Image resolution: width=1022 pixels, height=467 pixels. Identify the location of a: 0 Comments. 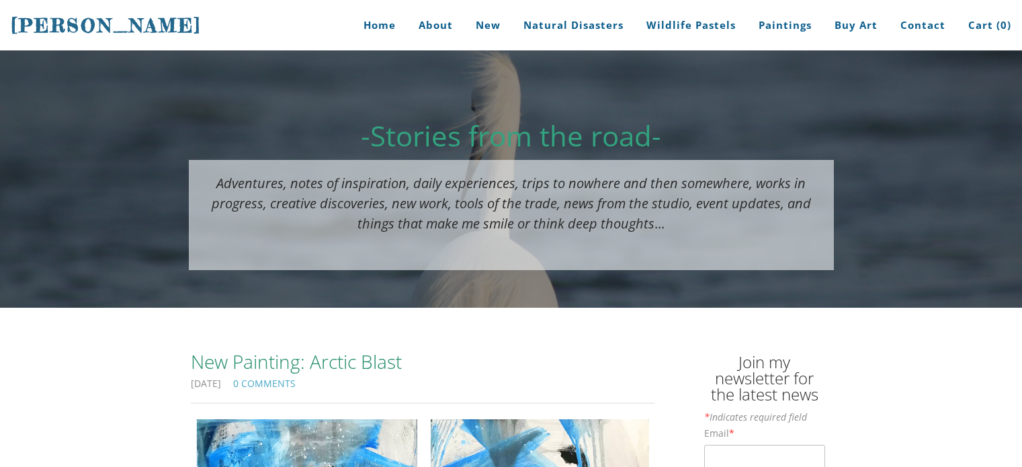
(264, 383).